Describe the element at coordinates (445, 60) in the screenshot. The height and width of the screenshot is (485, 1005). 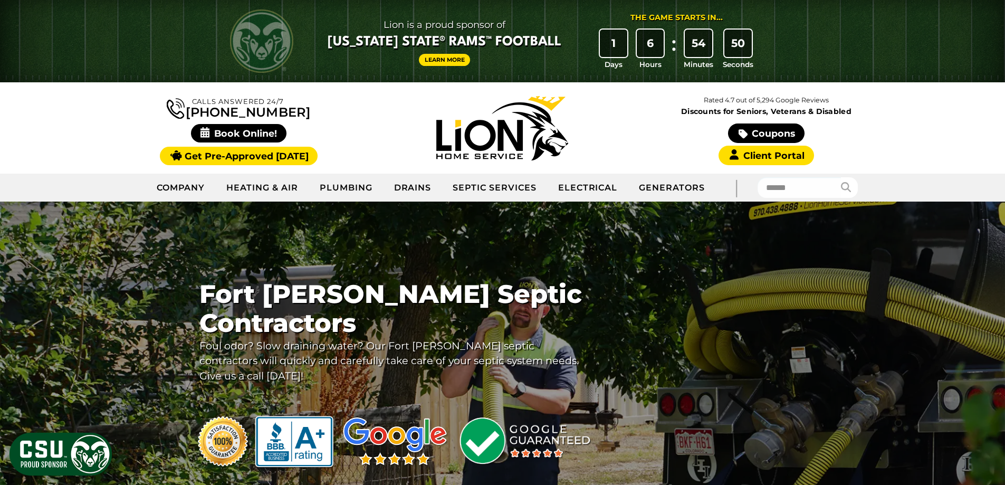
I see `a: Learn More` at that location.